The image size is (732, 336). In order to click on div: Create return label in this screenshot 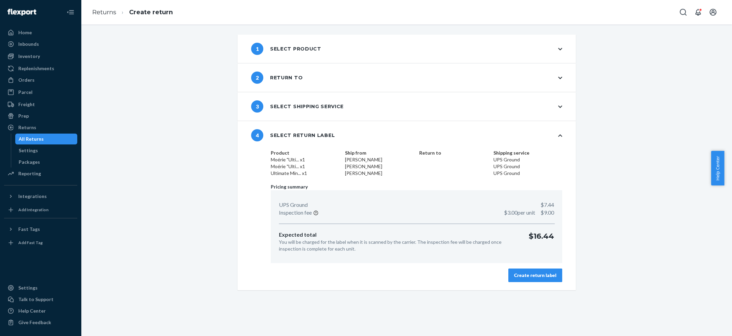, I will do `click(535, 275)`.